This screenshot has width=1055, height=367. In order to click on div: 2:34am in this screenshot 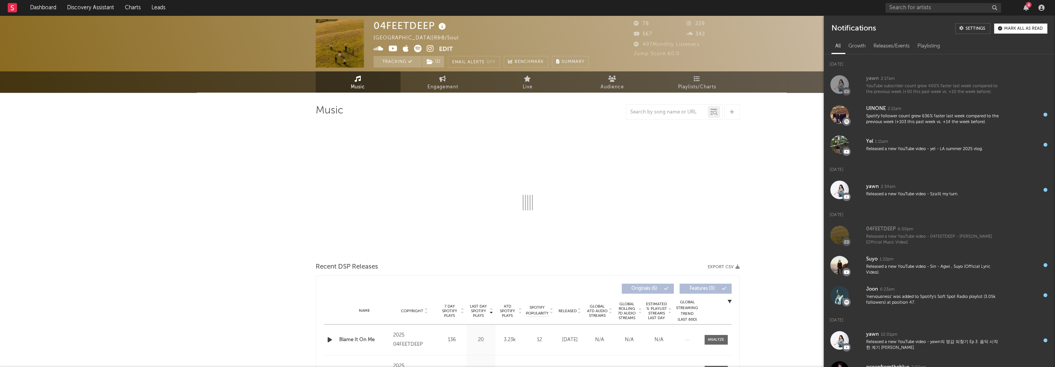, I will do `click(888, 187)`.